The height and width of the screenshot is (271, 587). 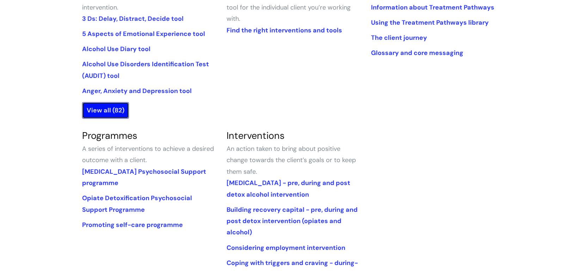 I want to click on a: Alcohol Use Diary tool, so click(x=116, y=49).